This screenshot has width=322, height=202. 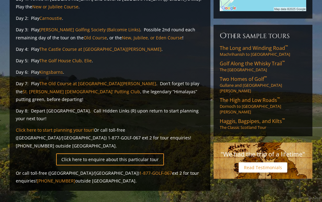 I want to click on span: Golf Along the Whisky Trail, so click(x=252, y=63).